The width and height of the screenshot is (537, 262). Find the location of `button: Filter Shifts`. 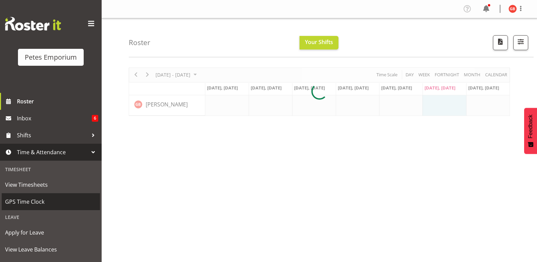

button: Filter Shifts is located at coordinates (521, 43).